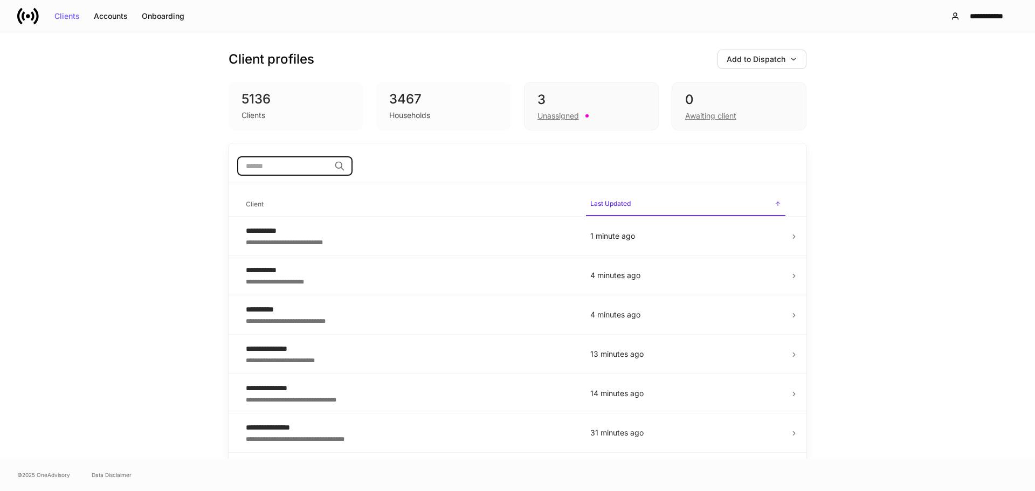 This screenshot has height=491, width=1035. What do you see at coordinates (410, 115) in the screenshot?
I see `div: Households` at bounding box center [410, 115].